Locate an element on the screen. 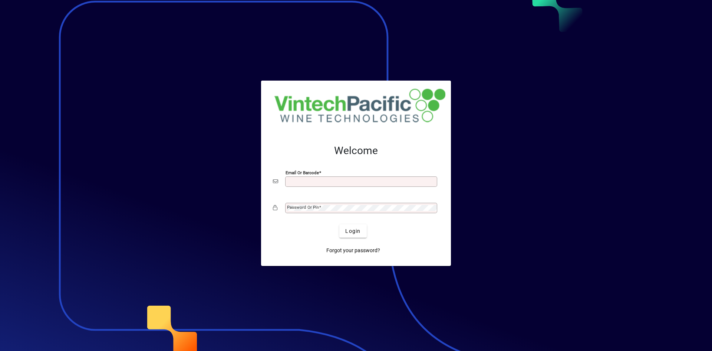 The height and width of the screenshot is (351, 712). a: Forgot your password? is located at coordinates (353, 250).